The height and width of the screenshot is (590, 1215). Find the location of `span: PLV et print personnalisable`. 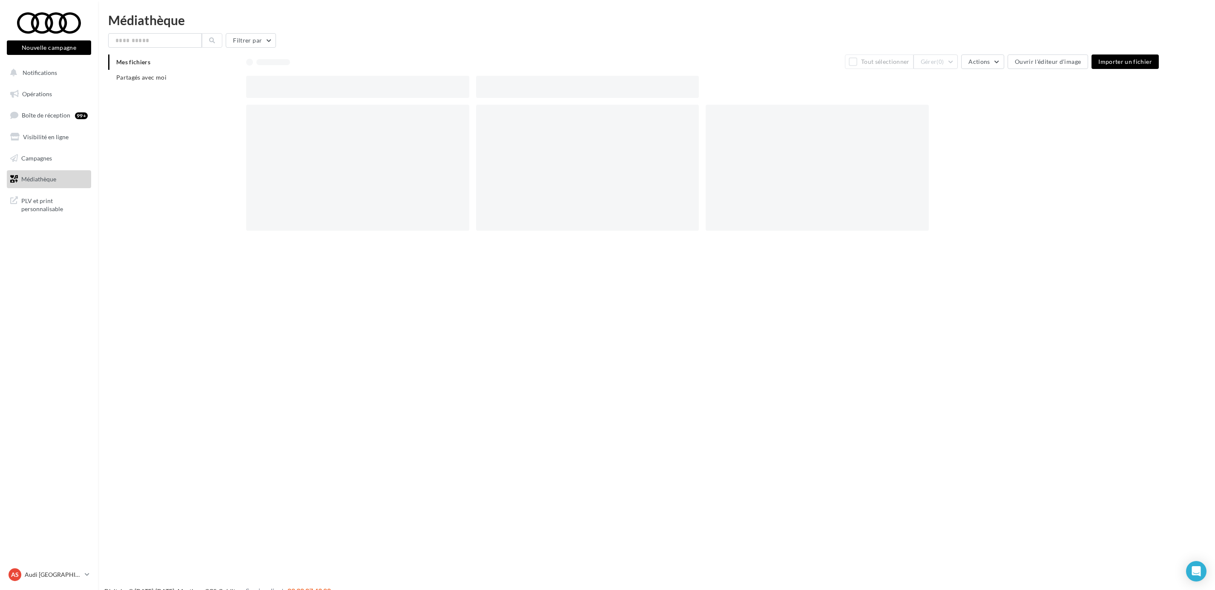

span: PLV et print personnalisable is located at coordinates (55, 204).